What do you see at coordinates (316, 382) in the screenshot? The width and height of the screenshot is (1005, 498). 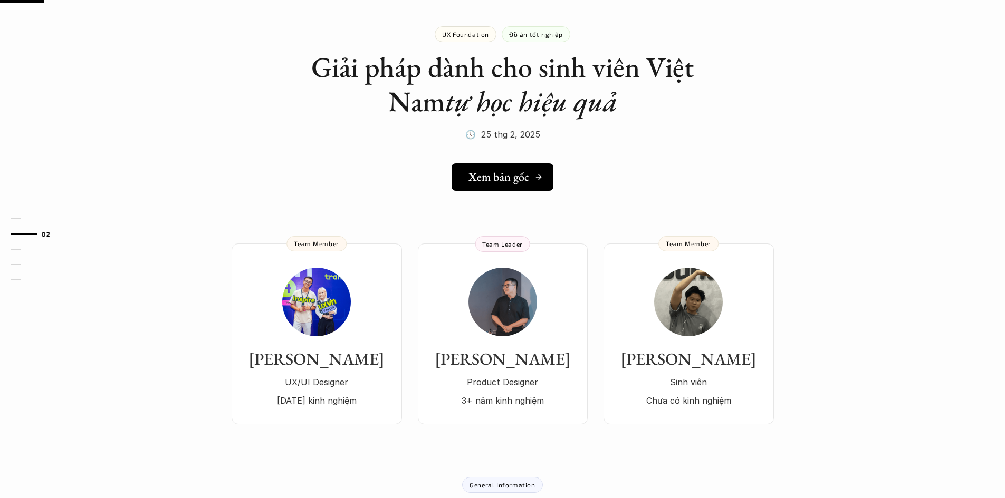 I see `p: UX/UI Designer` at bounding box center [316, 382].